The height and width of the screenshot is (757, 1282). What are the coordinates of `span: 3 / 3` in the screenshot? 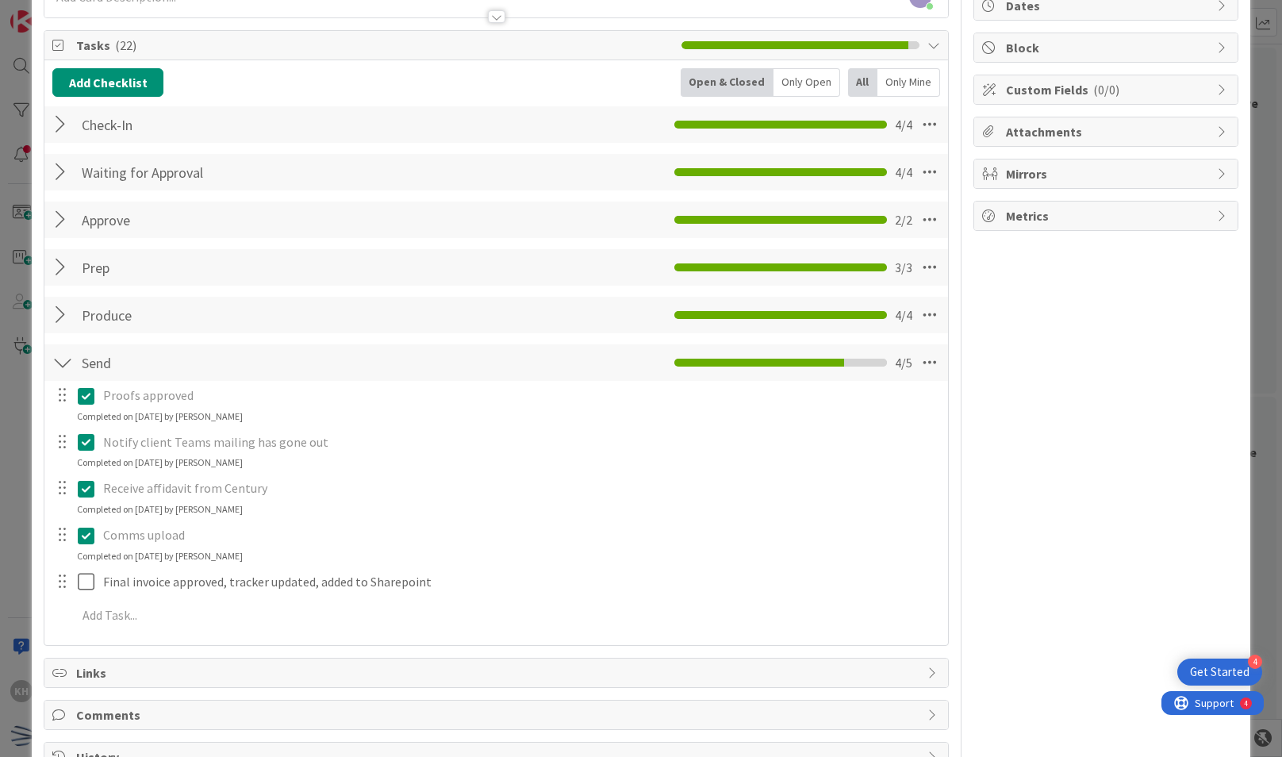 It's located at (904, 267).